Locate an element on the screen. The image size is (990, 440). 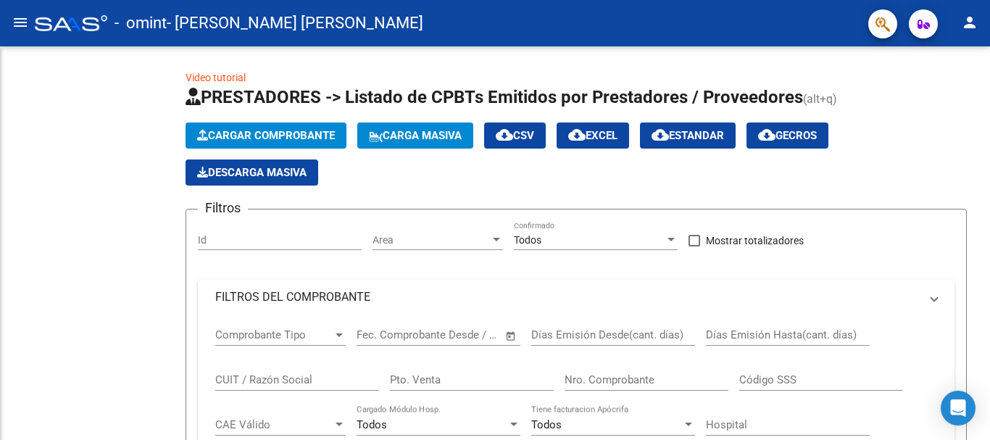
a: Video tutorial is located at coordinates (215, 78).